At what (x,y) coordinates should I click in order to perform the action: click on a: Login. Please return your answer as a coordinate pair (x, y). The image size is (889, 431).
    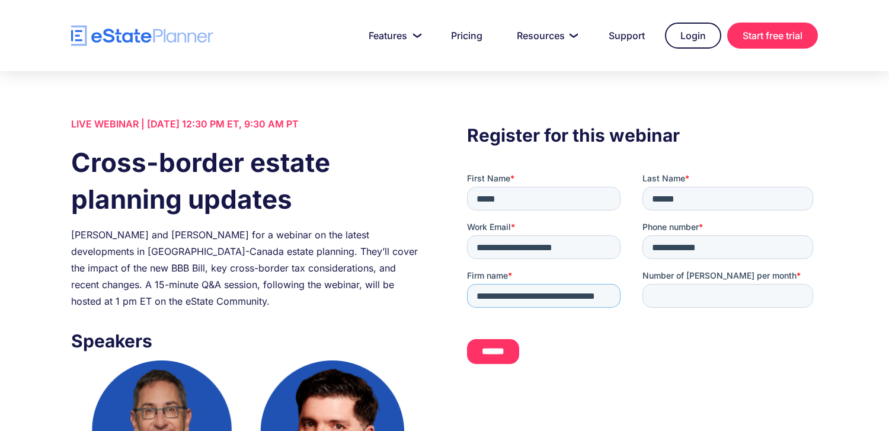
    Looking at the image, I should click on (693, 36).